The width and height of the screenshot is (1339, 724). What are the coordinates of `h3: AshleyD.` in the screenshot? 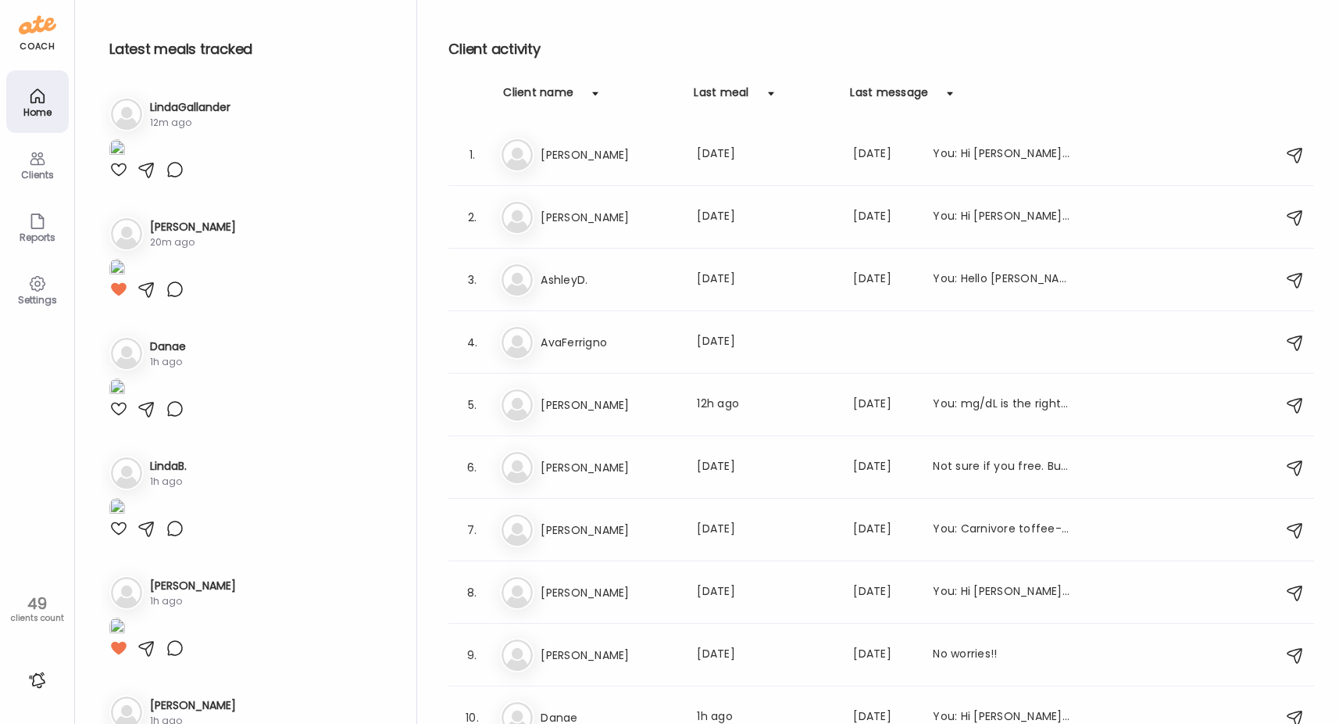 It's located at (610, 280).